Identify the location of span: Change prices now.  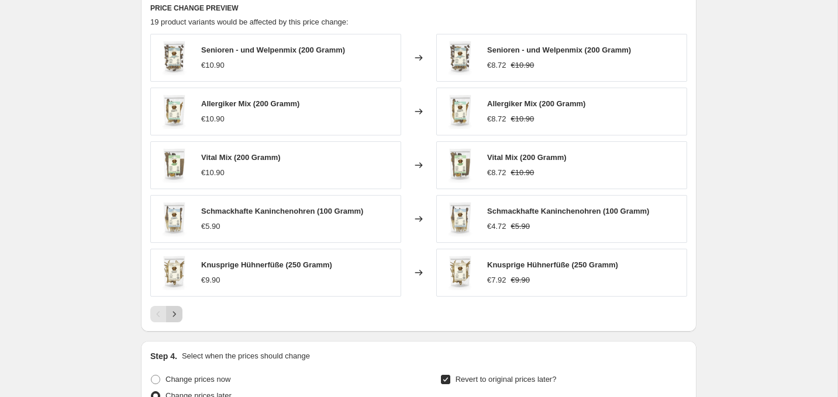
(198, 379).